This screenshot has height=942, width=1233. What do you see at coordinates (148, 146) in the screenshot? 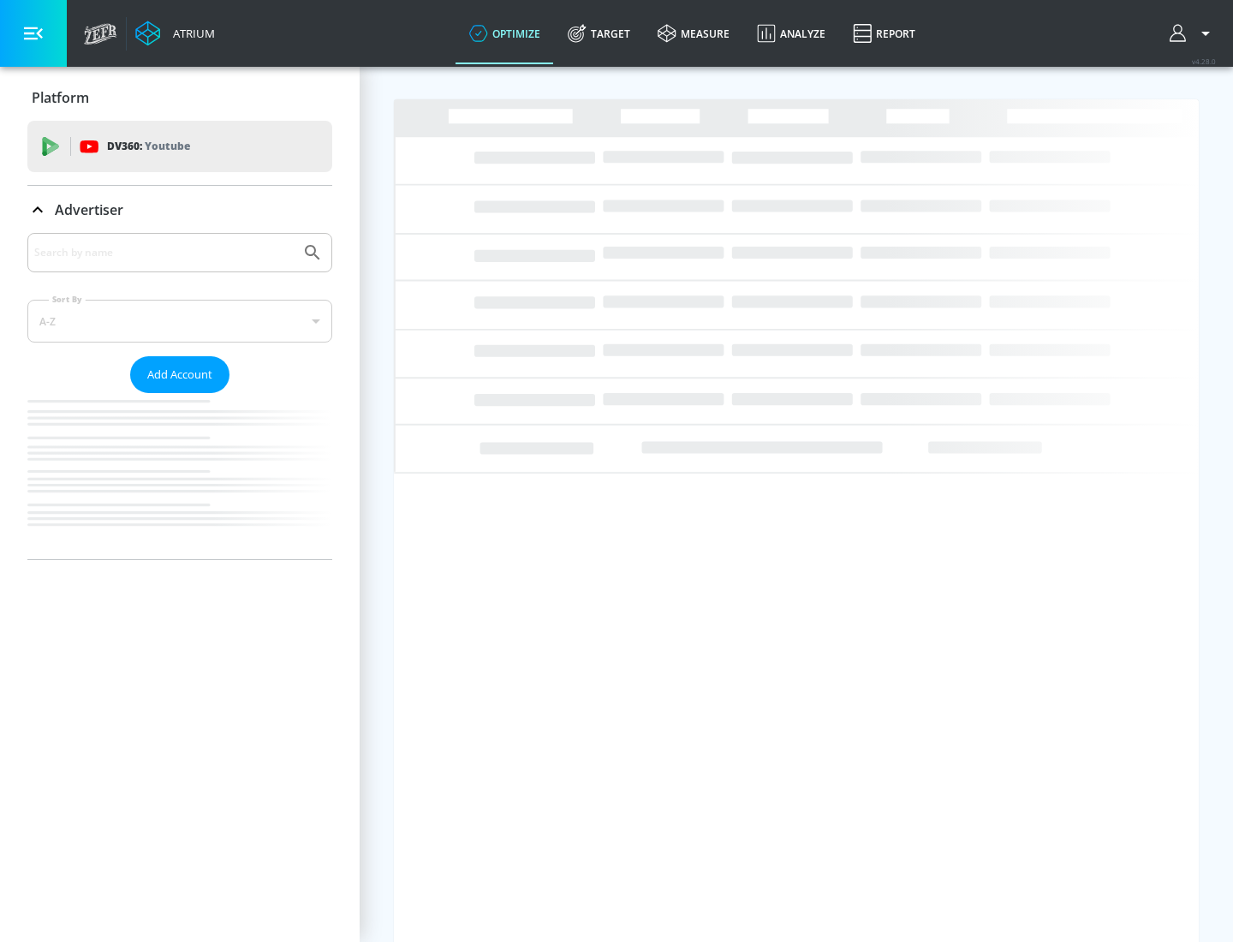
I see `p: DV360:` at bounding box center [148, 146].